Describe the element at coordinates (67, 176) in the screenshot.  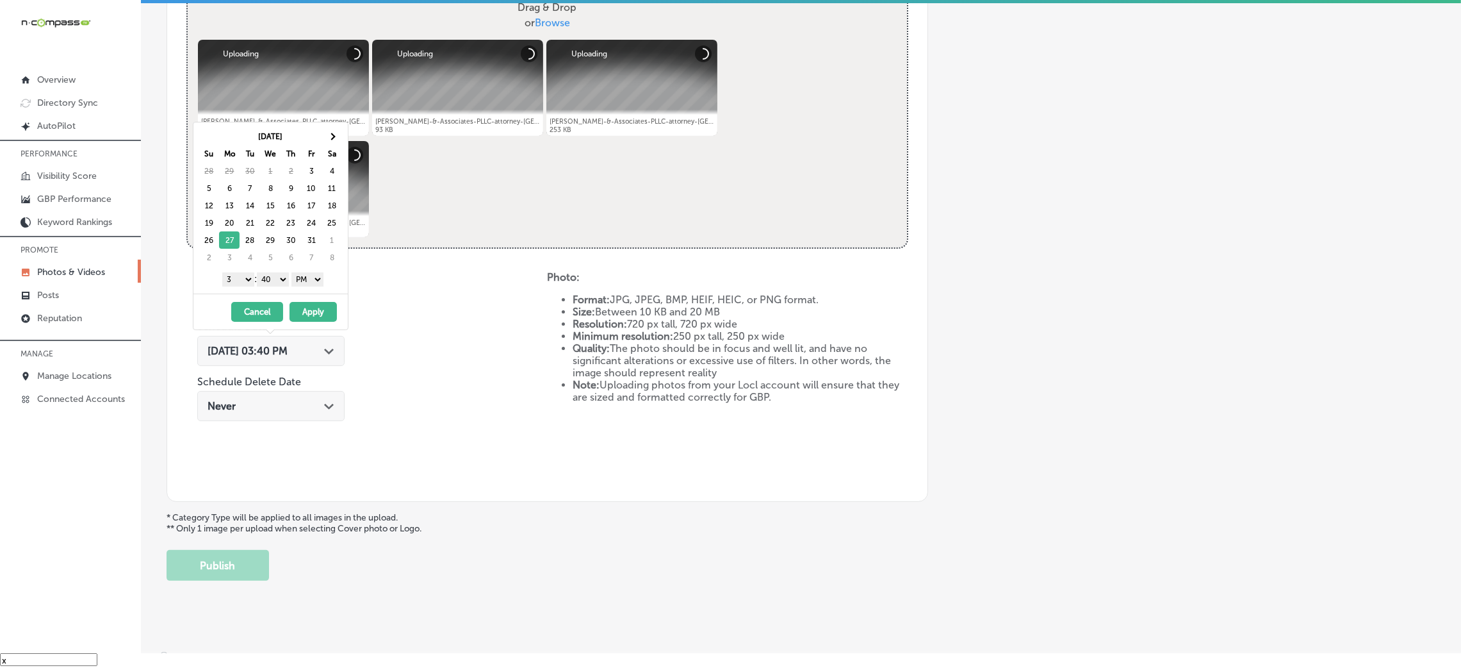
I see `p: Visibility Score` at that location.